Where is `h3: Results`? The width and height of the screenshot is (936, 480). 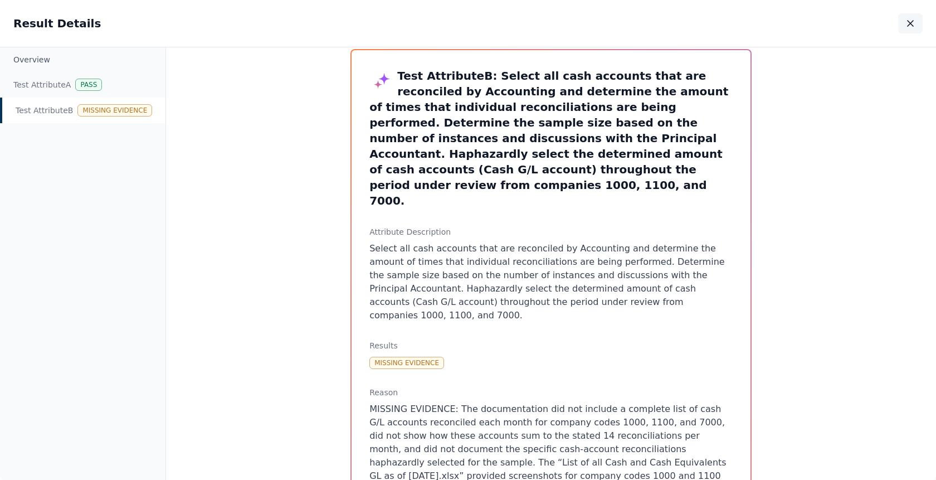 h3: Results is located at coordinates (551, 345).